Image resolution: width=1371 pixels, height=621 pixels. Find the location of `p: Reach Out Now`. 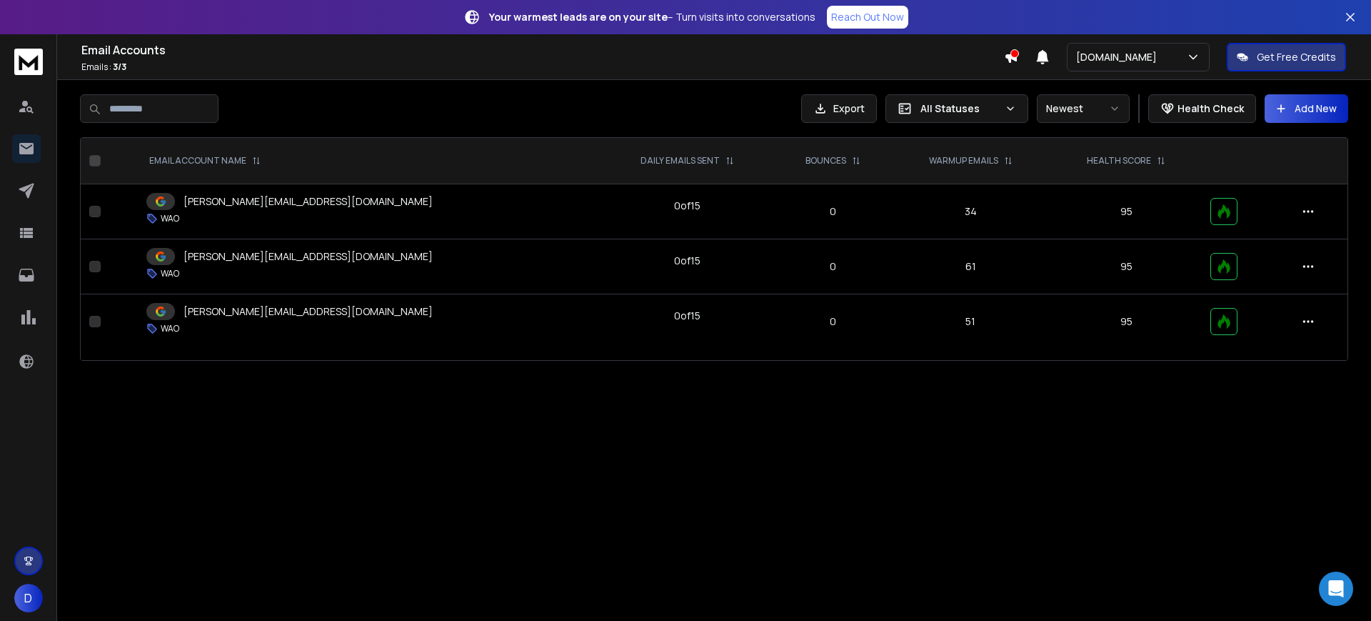

p: Reach Out Now is located at coordinates (868, 17).